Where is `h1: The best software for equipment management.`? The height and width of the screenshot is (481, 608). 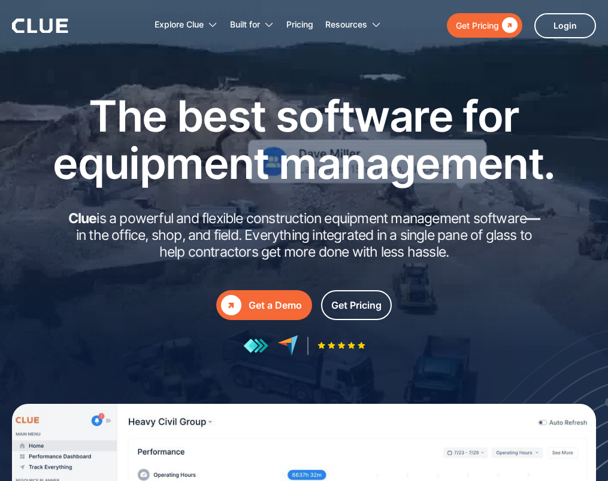 h1: The best software for equipment management. is located at coordinates (304, 139).